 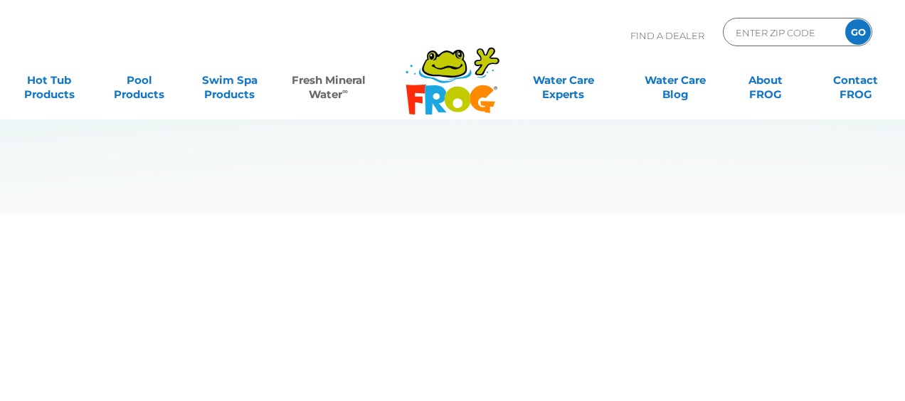 I want to click on a: Water CareExperts, so click(x=563, y=80).